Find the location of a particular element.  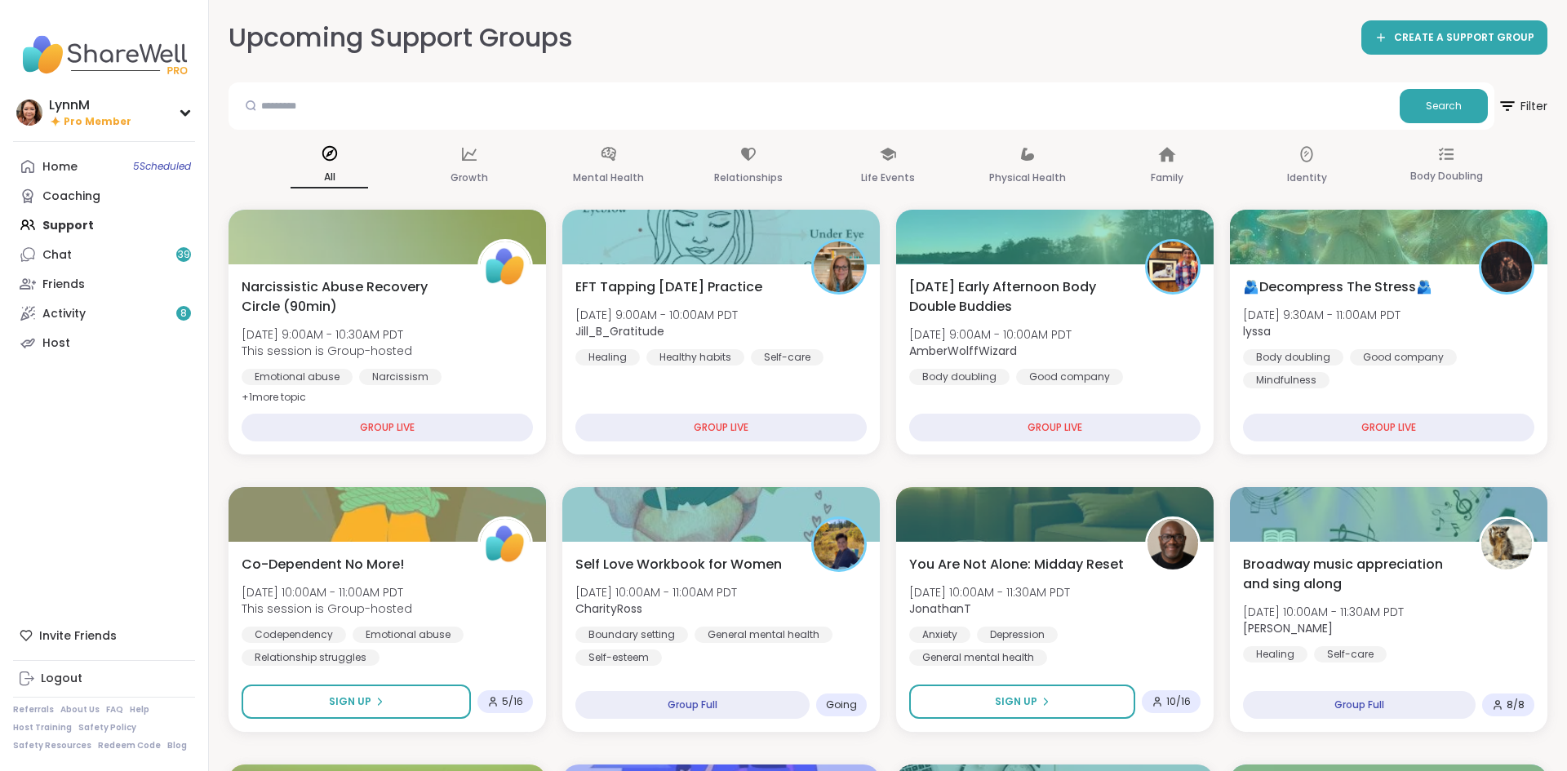

p: Physical Health is located at coordinates (1028, 178).